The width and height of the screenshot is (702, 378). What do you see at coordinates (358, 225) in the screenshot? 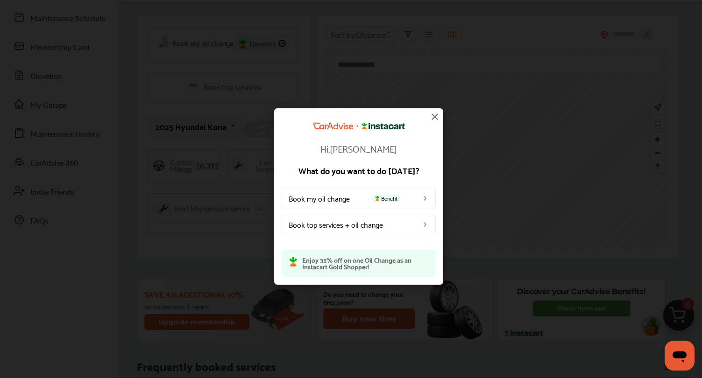
I see `a: Book top services + oil change` at bounding box center [358, 225].